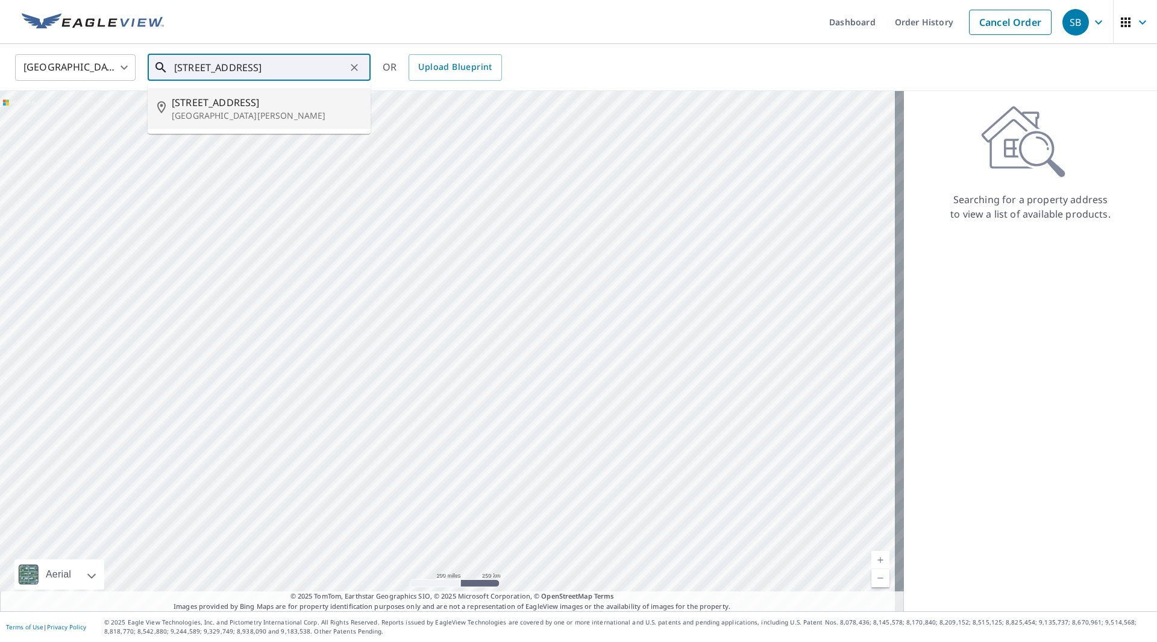 Image resolution: width=1157 pixels, height=642 pixels. I want to click on a: Upload Blueprint, so click(455, 67).